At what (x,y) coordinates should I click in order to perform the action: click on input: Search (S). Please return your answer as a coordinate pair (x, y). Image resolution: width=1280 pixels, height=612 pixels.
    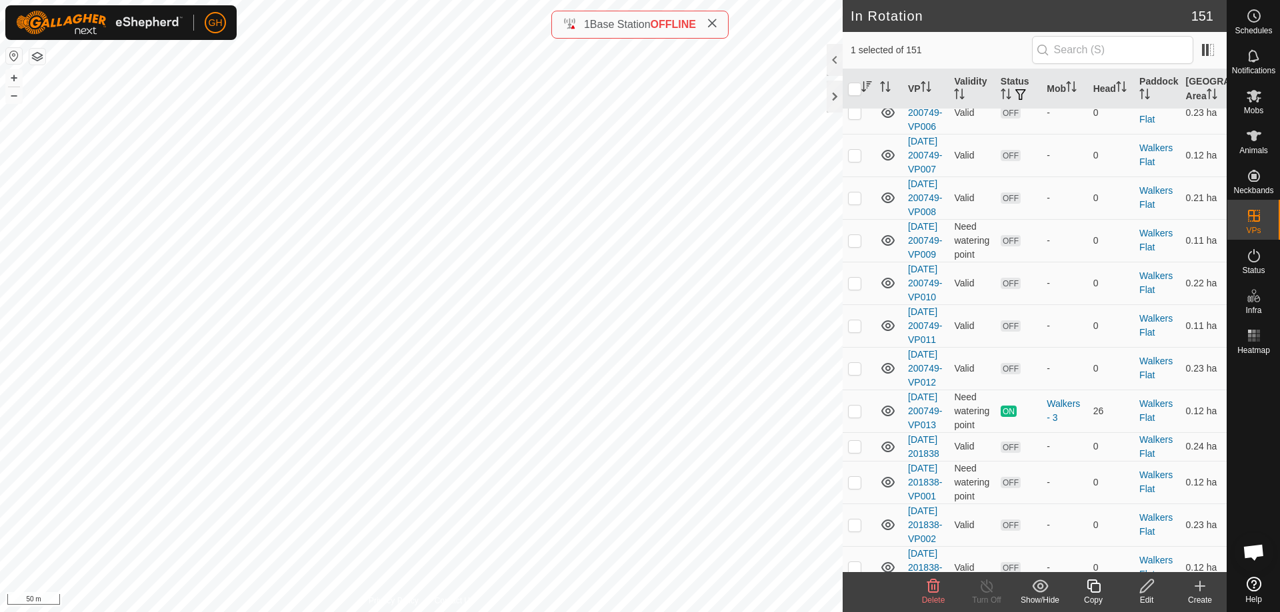
    Looking at the image, I should click on (1112, 50).